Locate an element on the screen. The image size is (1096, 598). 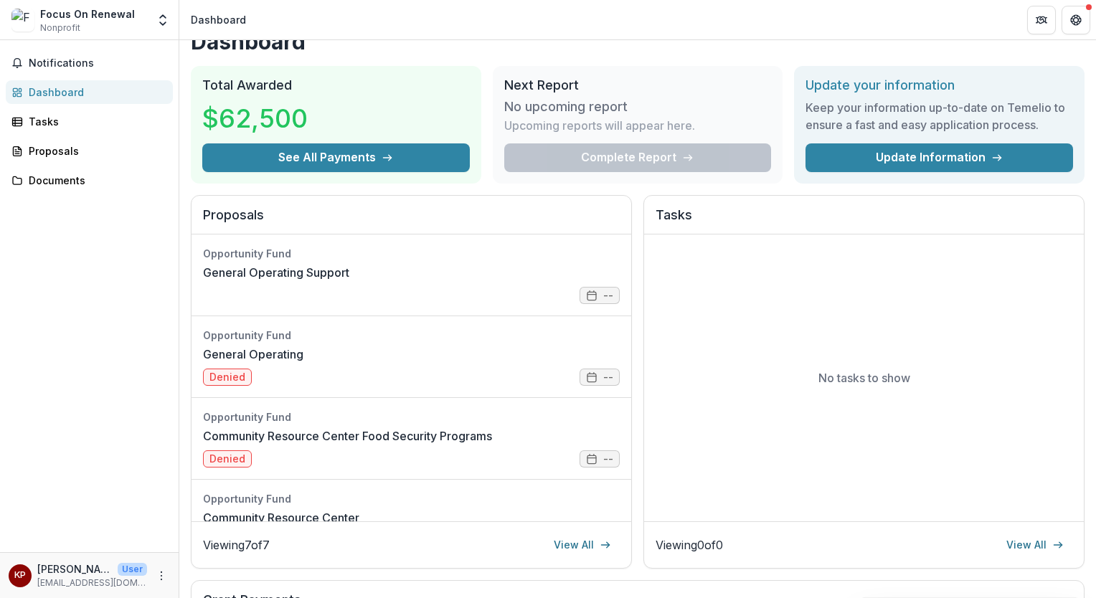
button: Partners is located at coordinates (1042, 20).